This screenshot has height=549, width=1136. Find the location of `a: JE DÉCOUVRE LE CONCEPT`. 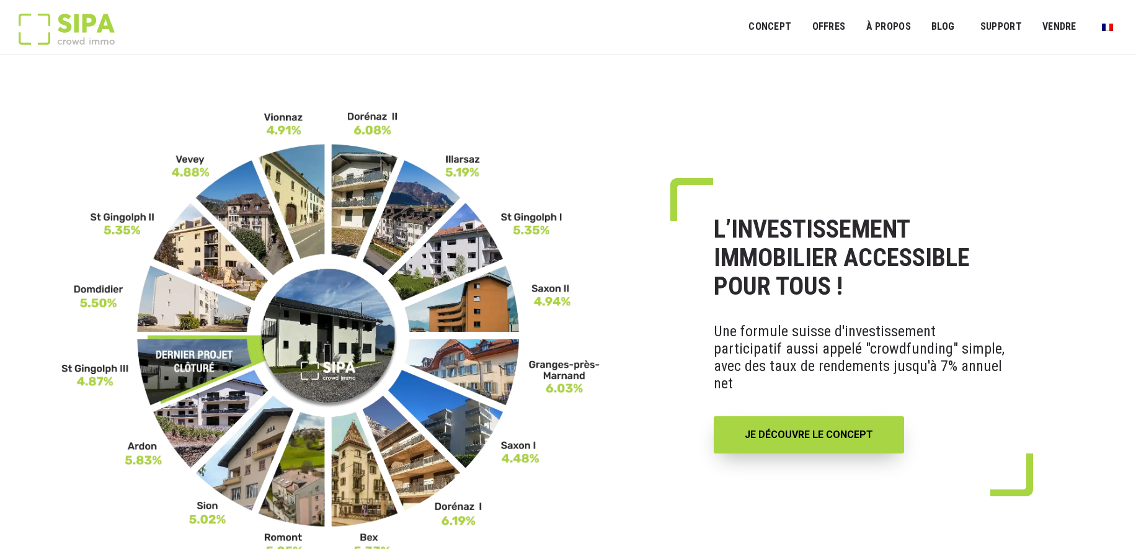

a: JE DÉCOUVRE LE CONCEPT is located at coordinates (809, 435).